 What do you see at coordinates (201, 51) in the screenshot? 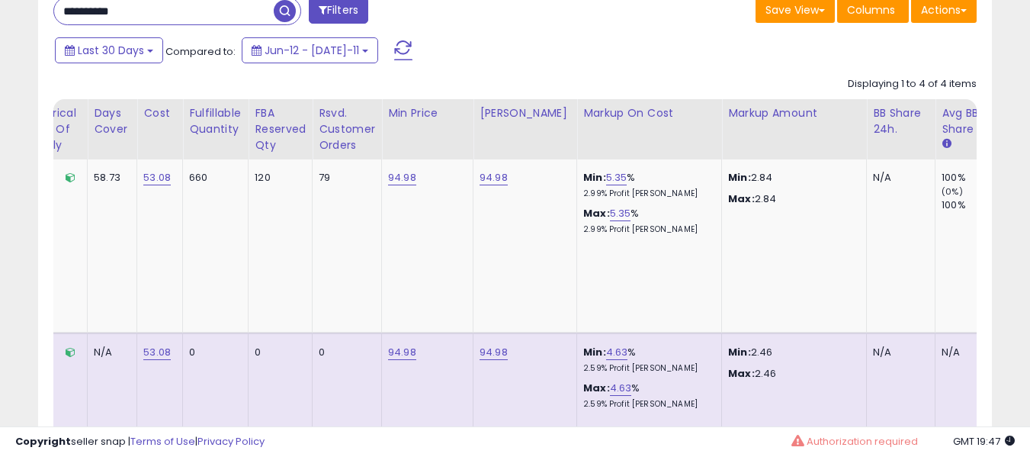
I see `span: Compared to:` at bounding box center [201, 51].